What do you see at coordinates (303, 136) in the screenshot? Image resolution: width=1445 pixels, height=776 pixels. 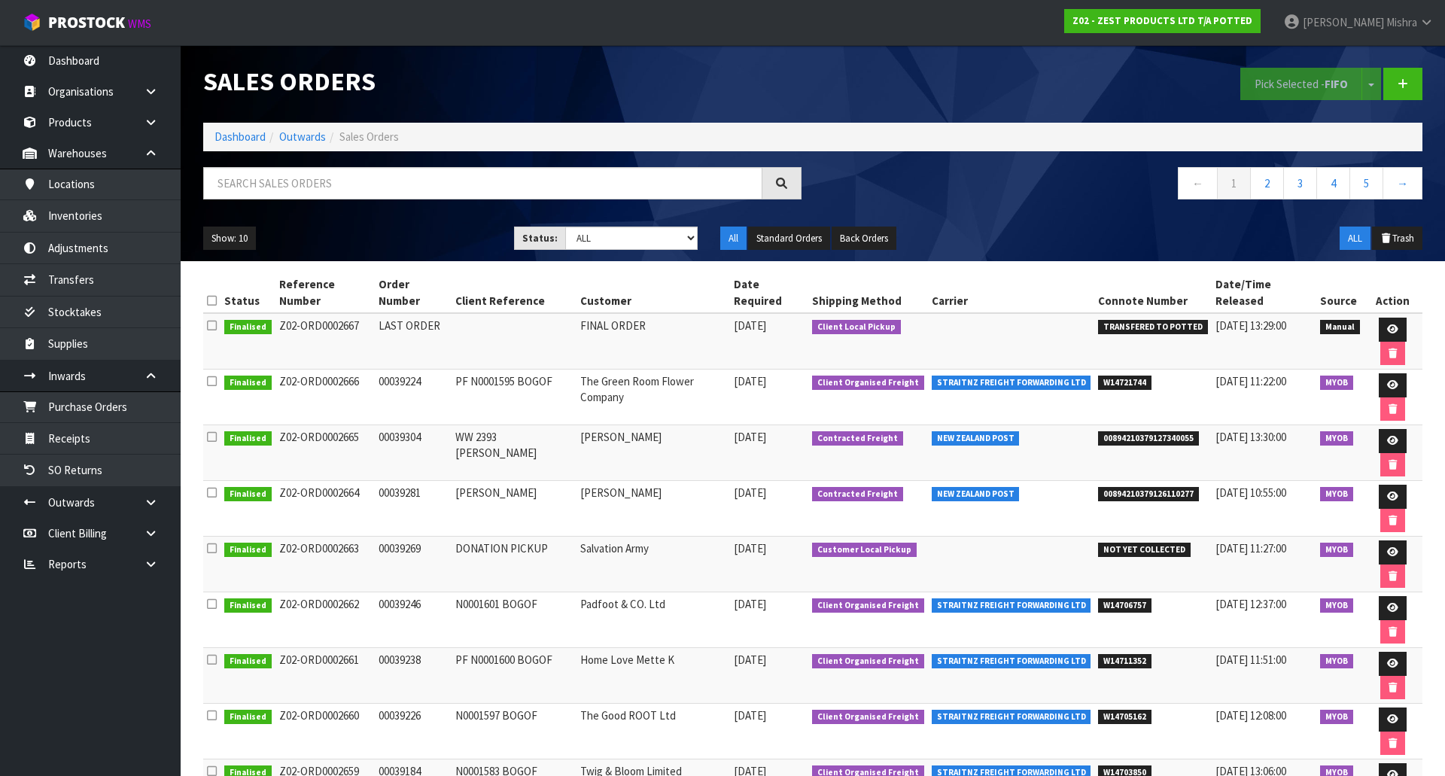 I see `a: Outwards` at bounding box center [303, 136].